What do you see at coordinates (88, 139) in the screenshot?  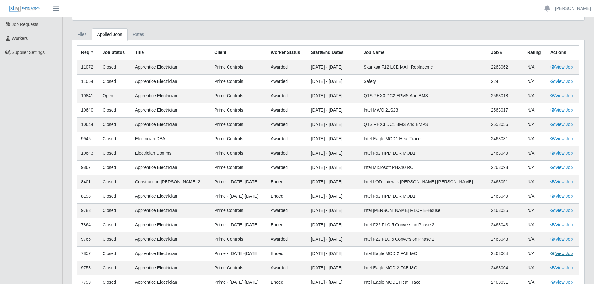 I see `td: 9945` at bounding box center [88, 139].